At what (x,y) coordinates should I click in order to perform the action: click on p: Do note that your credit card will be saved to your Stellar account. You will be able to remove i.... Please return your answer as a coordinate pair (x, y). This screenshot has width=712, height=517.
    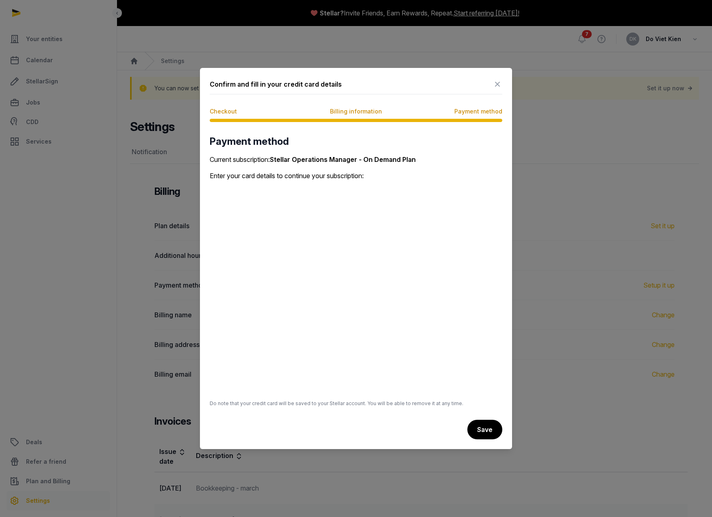
    Looking at the image, I should click on (356, 403).